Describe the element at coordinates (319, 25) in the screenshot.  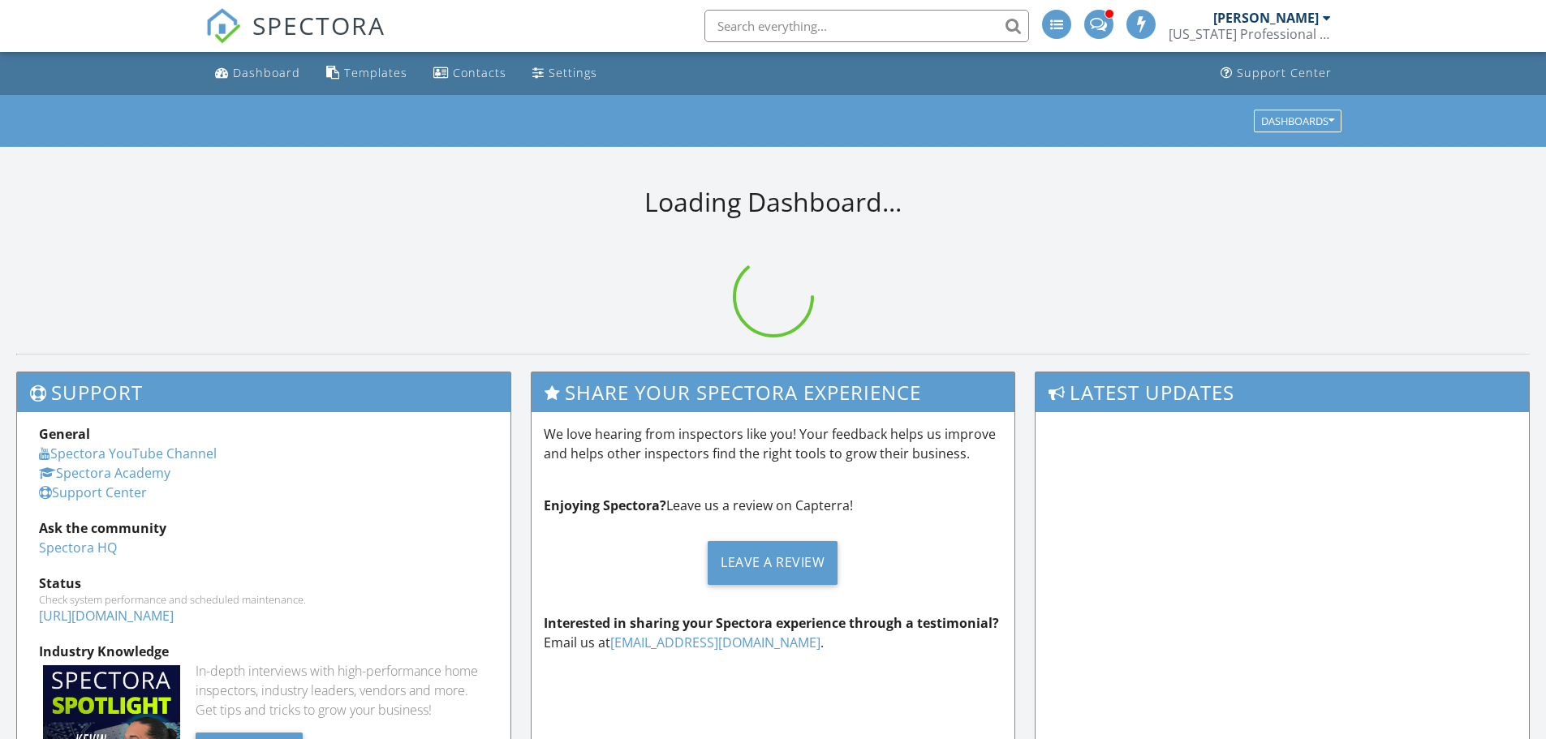
I see `span: SPECTORA` at that location.